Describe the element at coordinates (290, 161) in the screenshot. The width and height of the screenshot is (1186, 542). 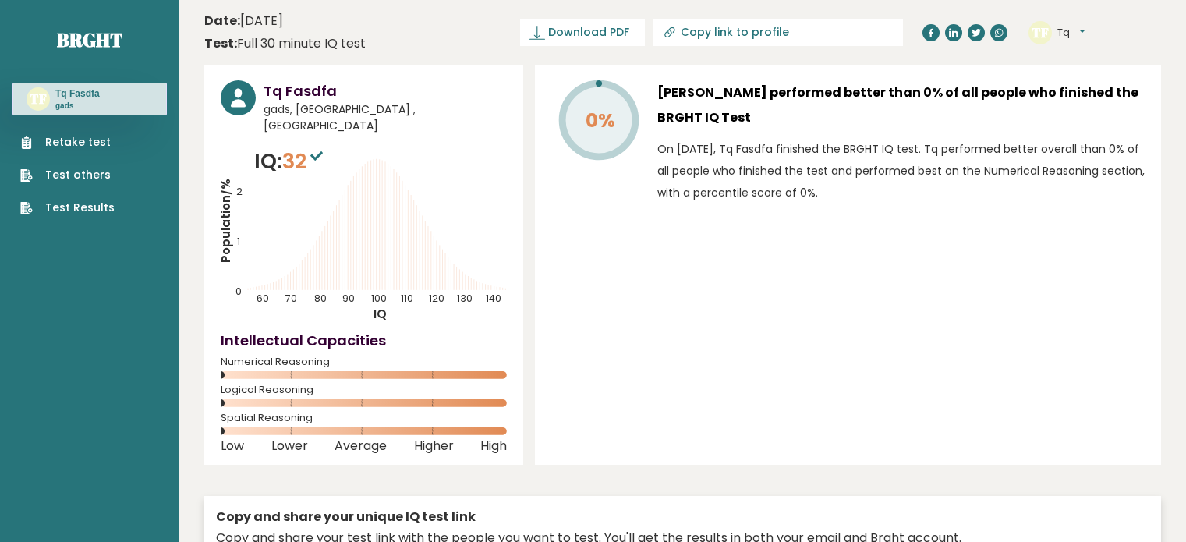
I see `p: IQ:` at that location.